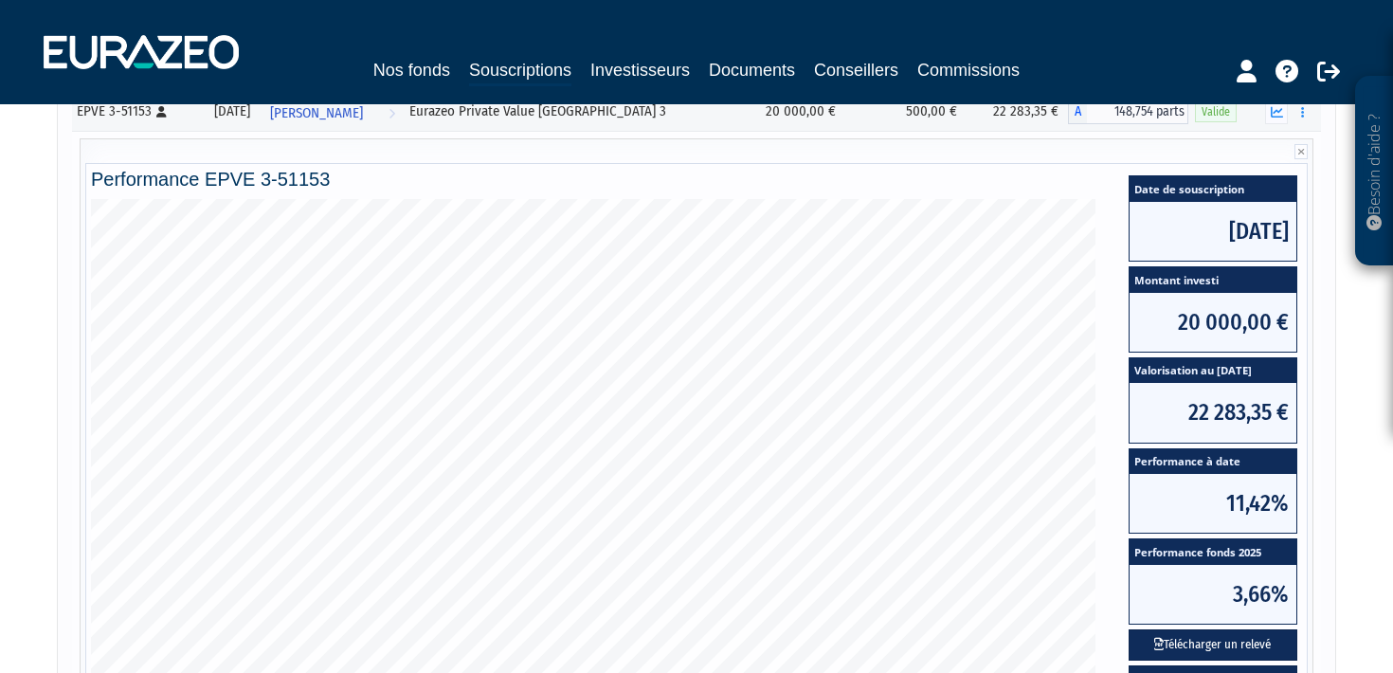 This screenshot has width=1393, height=673. What do you see at coordinates (411, 70) in the screenshot?
I see `a: Nos fonds` at bounding box center [411, 70].